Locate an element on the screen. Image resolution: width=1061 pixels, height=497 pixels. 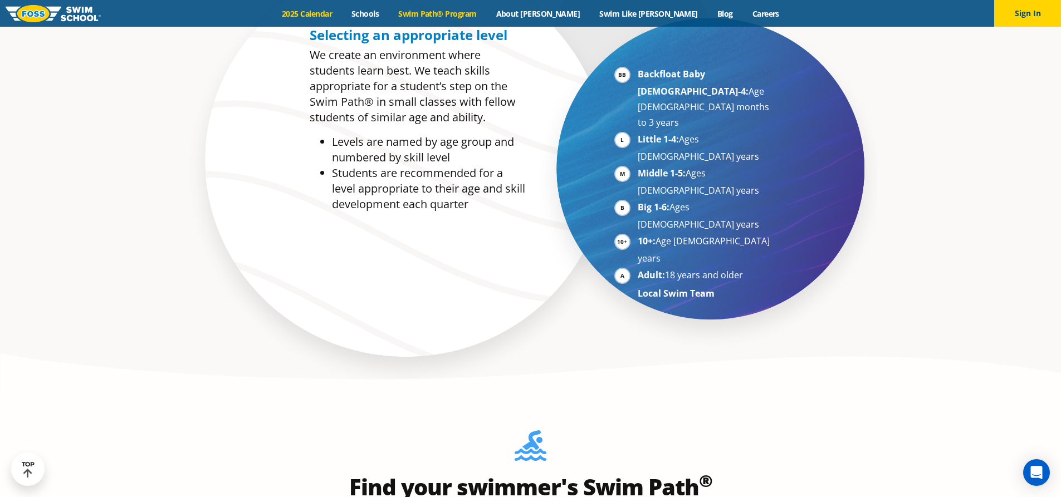
strong: Local Swim Team is located at coordinates (676, 293).